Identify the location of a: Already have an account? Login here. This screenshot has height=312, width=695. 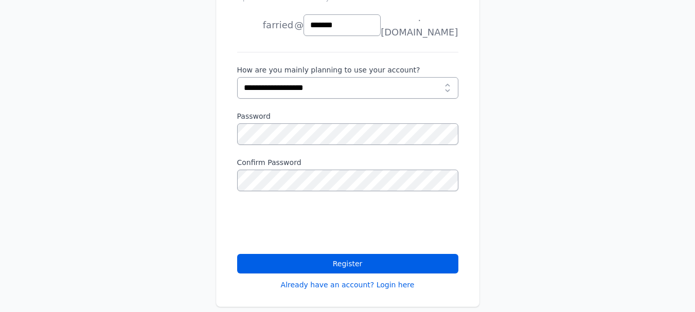
(348, 285).